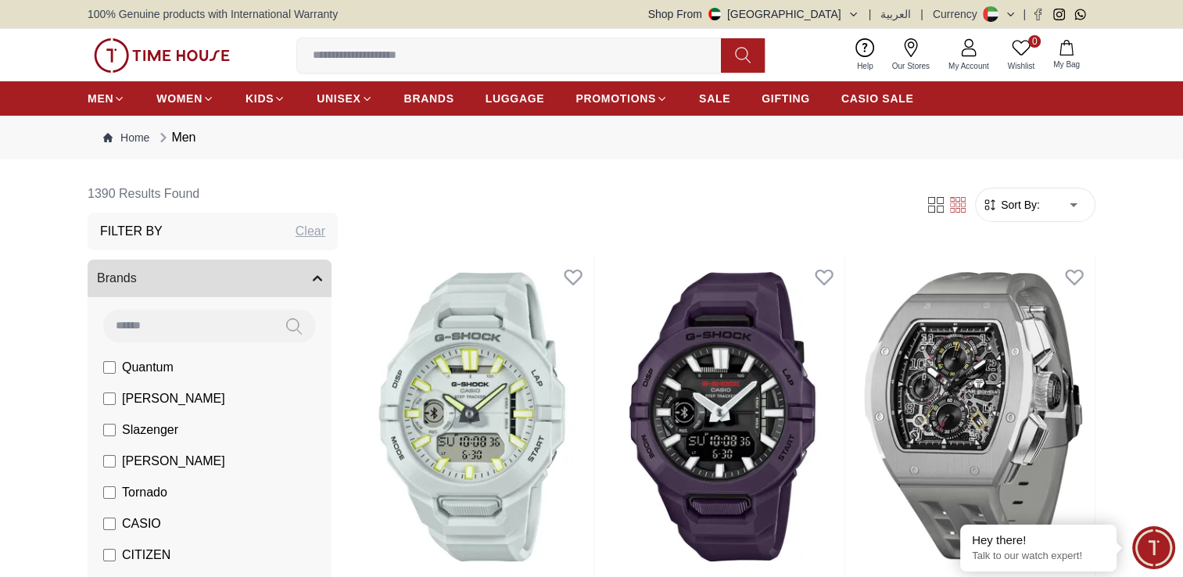 The height and width of the screenshot is (577, 1183). I want to click on span: Wishlist, so click(1021, 66).